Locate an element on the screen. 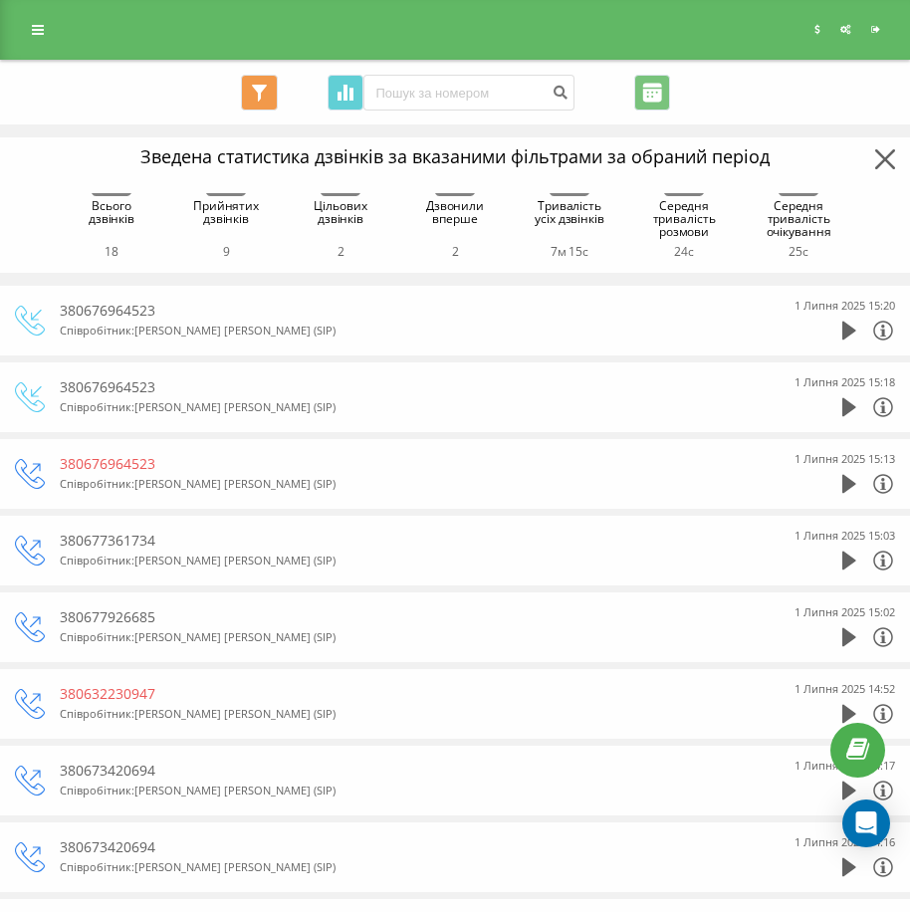 This screenshot has width=910, height=912. div: Середня тривалість розмови is located at coordinates (684, 220).